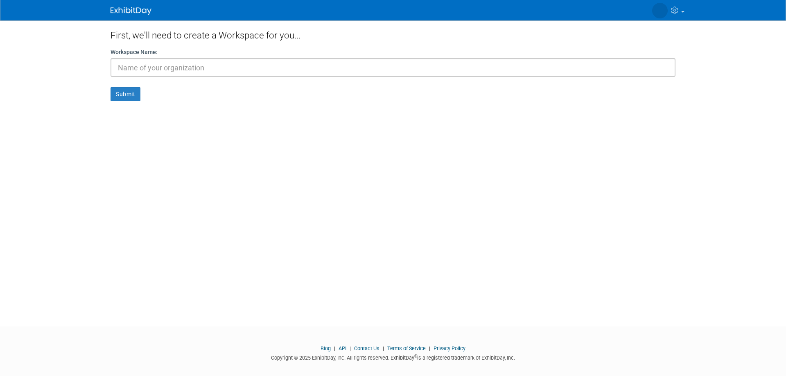 This screenshot has width=786, height=376. What do you see at coordinates (342, 348) in the screenshot?
I see `a: API` at bounding box center [342, 348].